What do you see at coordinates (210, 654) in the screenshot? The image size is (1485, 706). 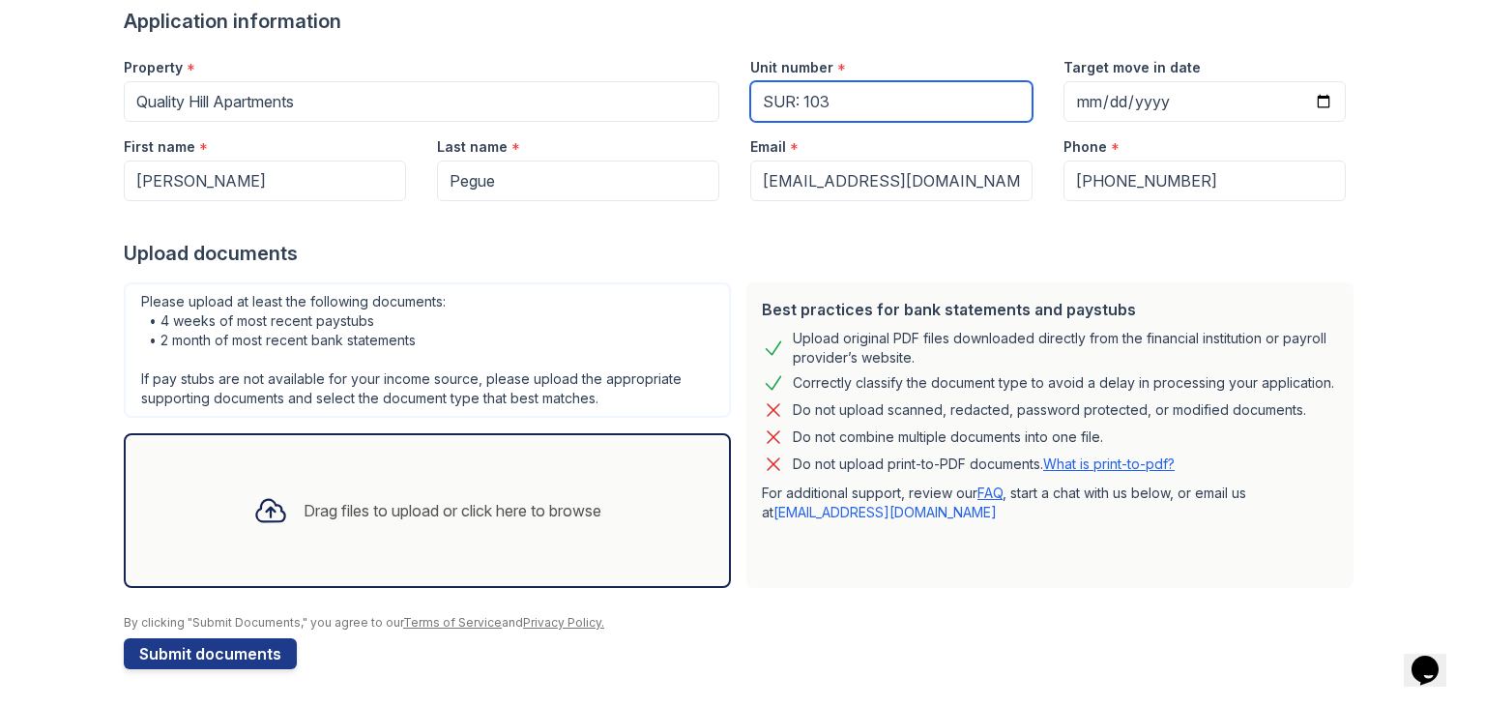 I see `button: Submit documents` at bounding box center [210, 654].